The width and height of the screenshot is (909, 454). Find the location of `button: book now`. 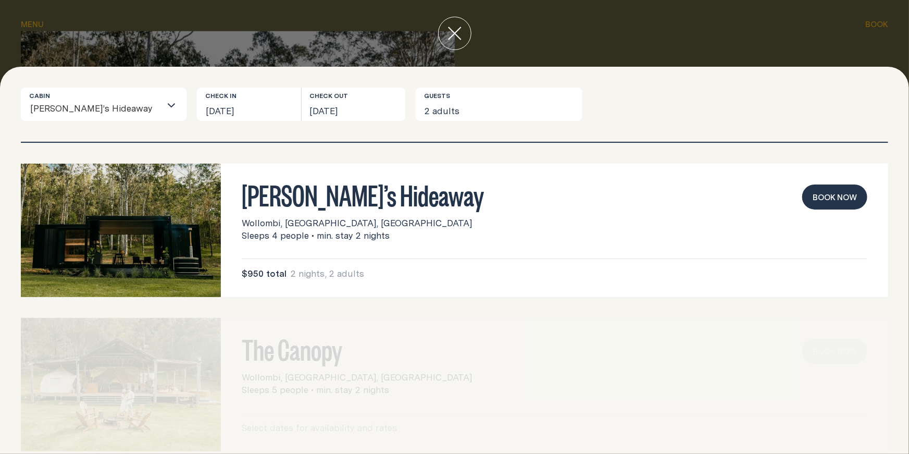

button: book now is located at coordinates (834, 197).